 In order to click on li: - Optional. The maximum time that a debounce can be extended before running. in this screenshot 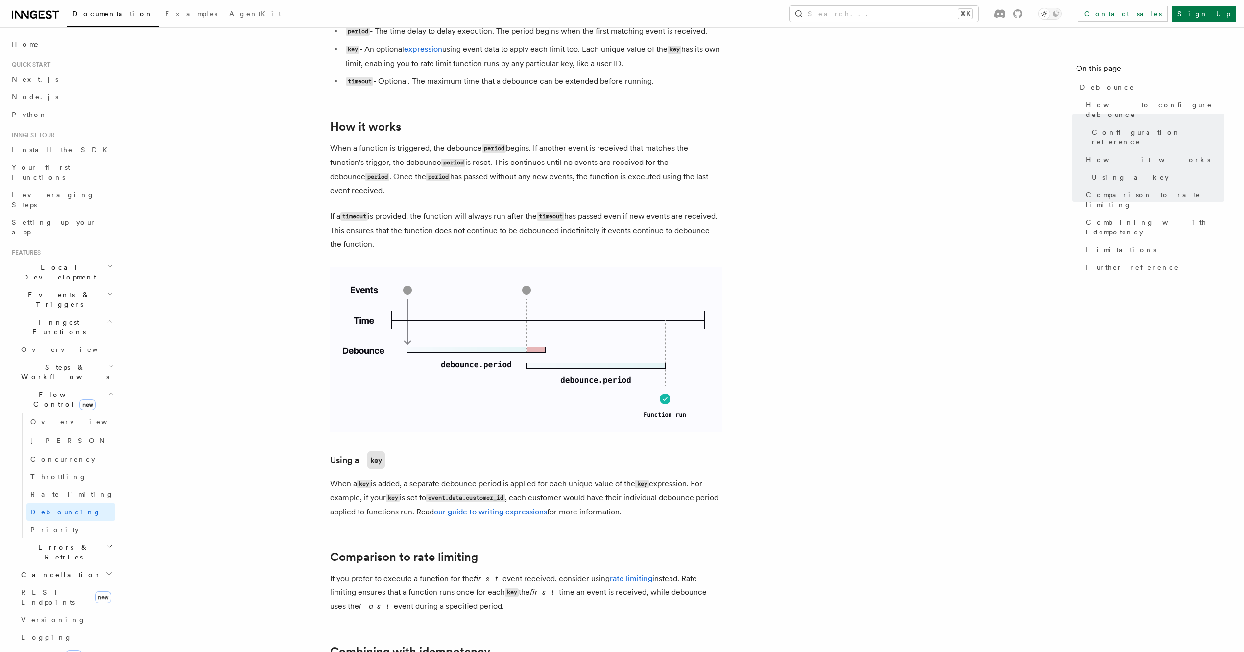, I will do `click(532, 81)`.